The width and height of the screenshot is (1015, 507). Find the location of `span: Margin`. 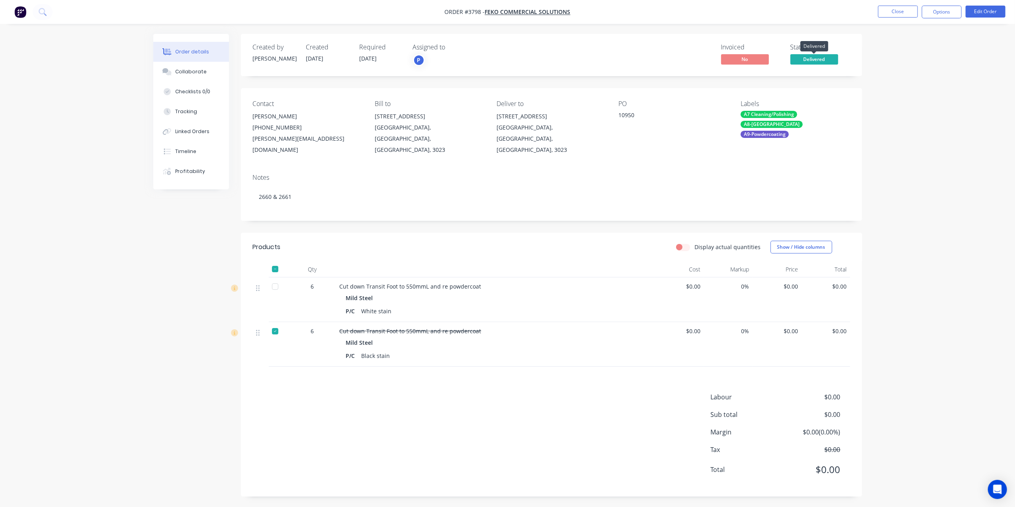

span: Margin is located at coordinates (746, 432).